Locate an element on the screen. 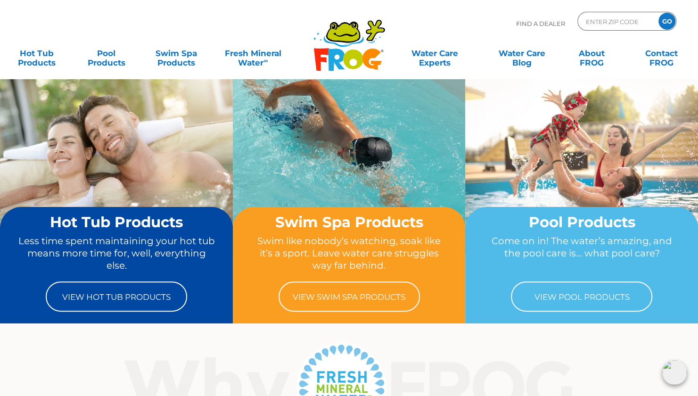 The image size is (698, 396). a: AboutFROG is located at coordinates (591, 53).